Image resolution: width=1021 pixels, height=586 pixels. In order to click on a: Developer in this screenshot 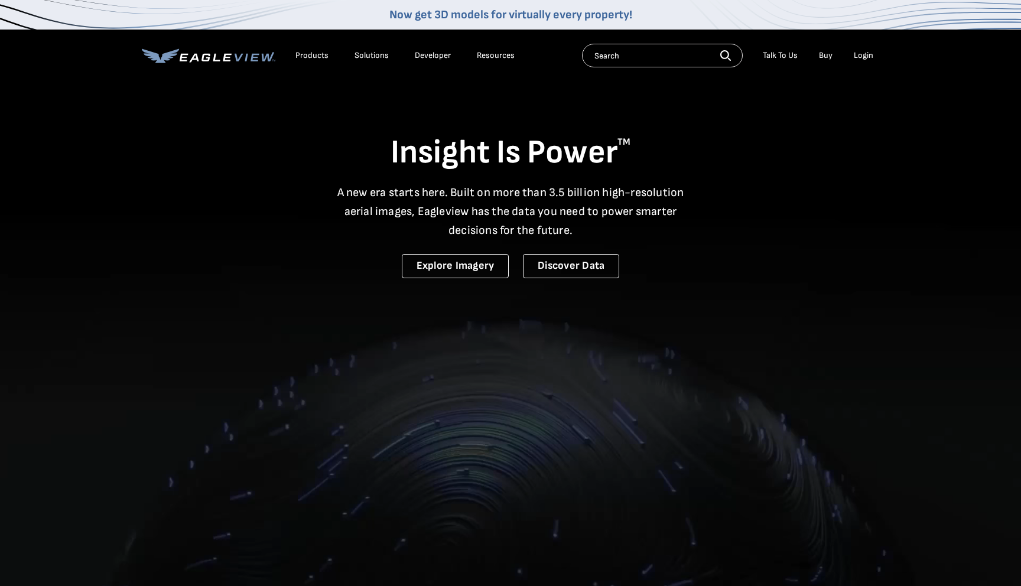, I will do `click(432, 56)`.